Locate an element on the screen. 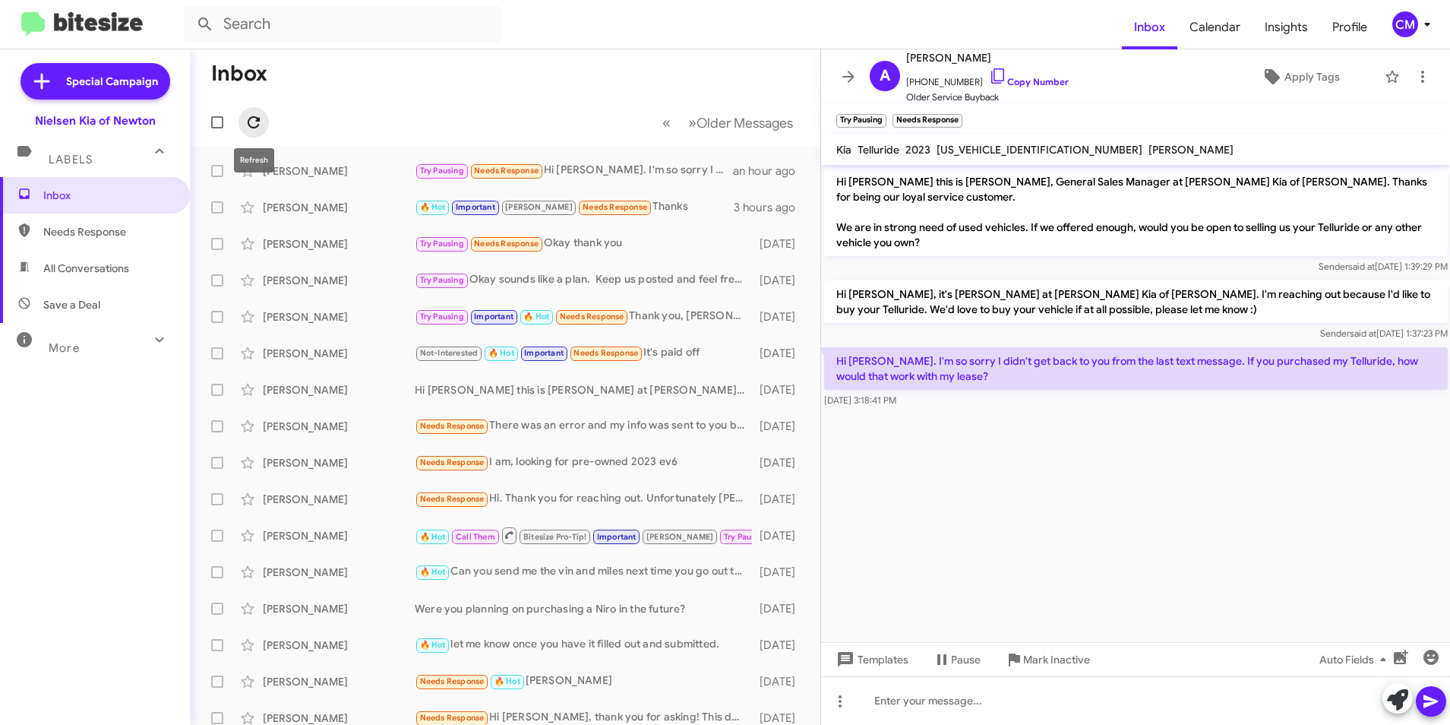 The image size is (1450, 725). div: There was an error and my info was sent to you by mistake I'm over two hours away is located at coordinates (584, 425).